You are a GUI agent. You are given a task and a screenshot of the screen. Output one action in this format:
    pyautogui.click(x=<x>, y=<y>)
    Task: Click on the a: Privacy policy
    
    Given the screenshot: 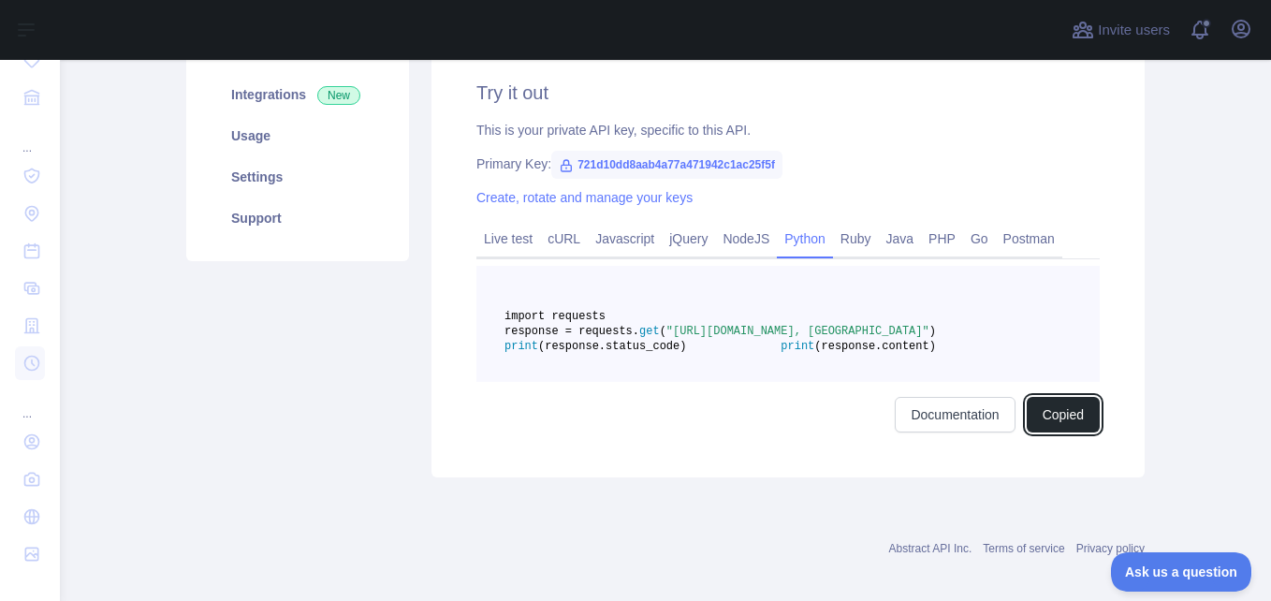 What is the action you would take?
    pyautogui.click(x=1110, y=549)
    